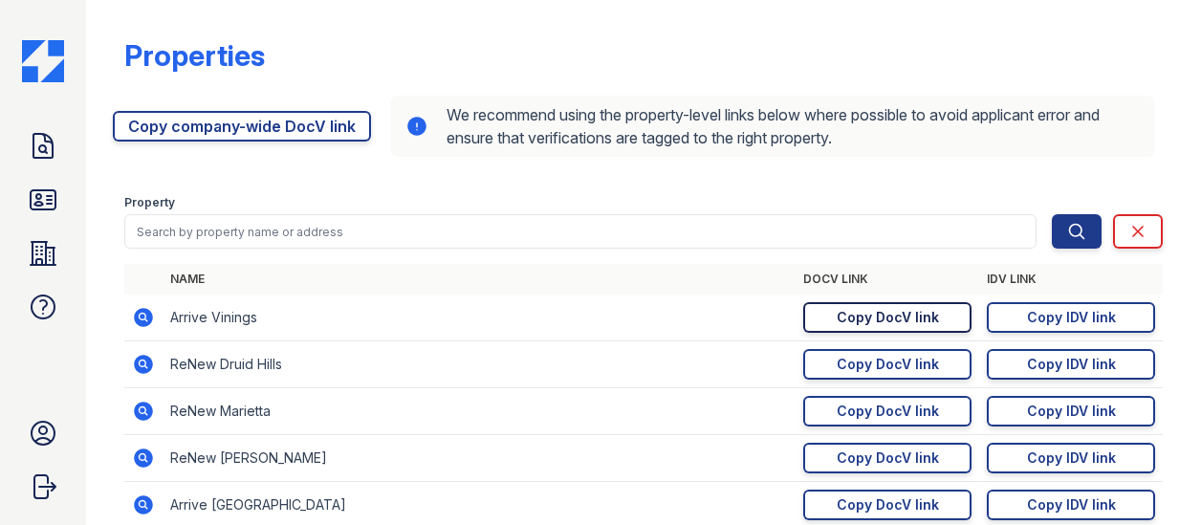  Describe the element at coordinates (479, 364) in the screenshot. I see `td: ReNew Druid Hills` at that location.